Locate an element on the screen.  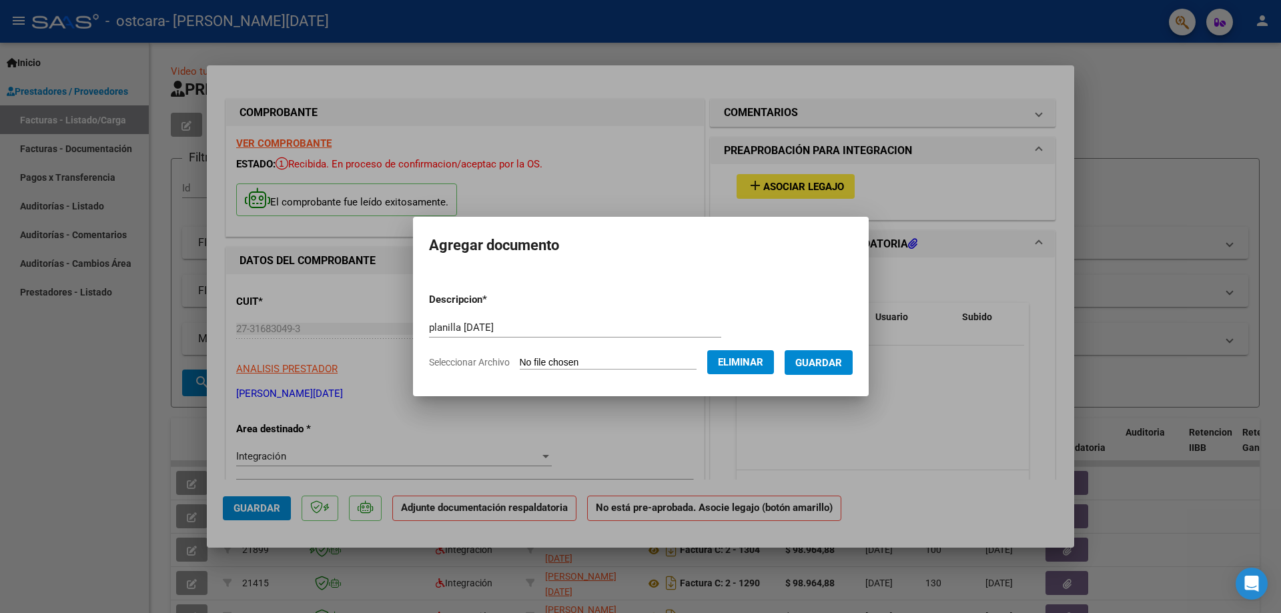
button: Eliminar is located at coordinates (741, 362).